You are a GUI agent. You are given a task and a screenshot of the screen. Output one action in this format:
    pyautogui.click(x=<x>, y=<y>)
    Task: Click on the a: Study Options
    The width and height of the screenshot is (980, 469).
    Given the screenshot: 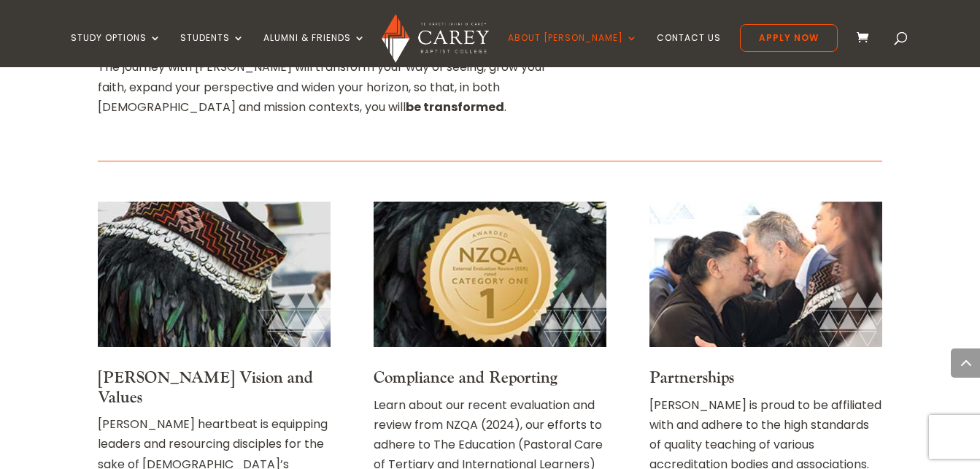 What is the action you would take?
    pyautogui.click(x=116, y=50)
    